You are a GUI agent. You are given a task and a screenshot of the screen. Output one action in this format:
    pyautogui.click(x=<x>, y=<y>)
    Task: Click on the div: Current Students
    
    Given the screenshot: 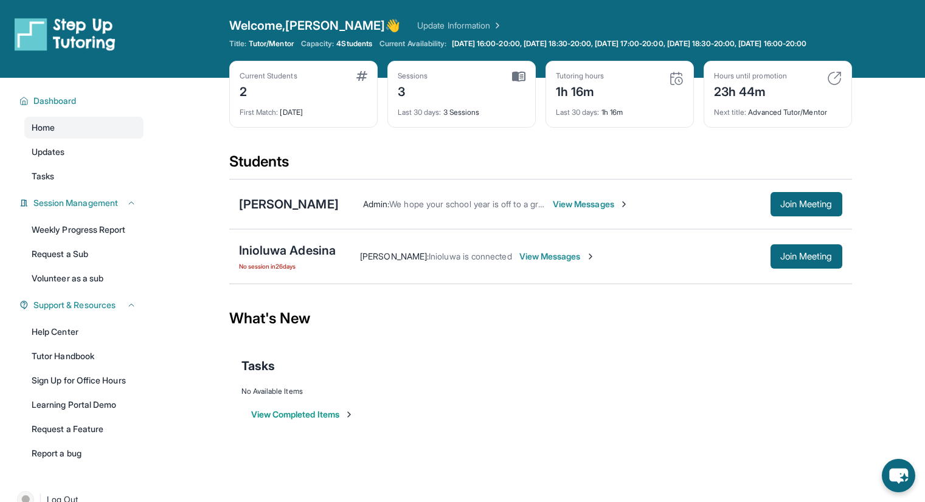 What is the action you would take?
    pyautogui.click(x=268, y=76)
    